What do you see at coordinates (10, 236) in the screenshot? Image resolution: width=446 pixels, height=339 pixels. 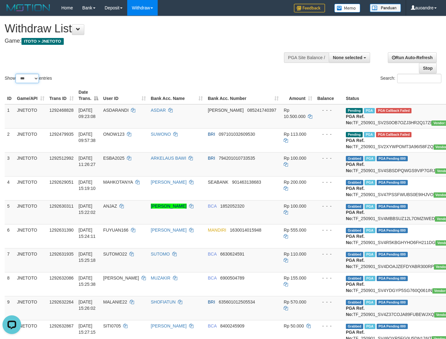 I see `td: 6` at bounding box center [10, 236].